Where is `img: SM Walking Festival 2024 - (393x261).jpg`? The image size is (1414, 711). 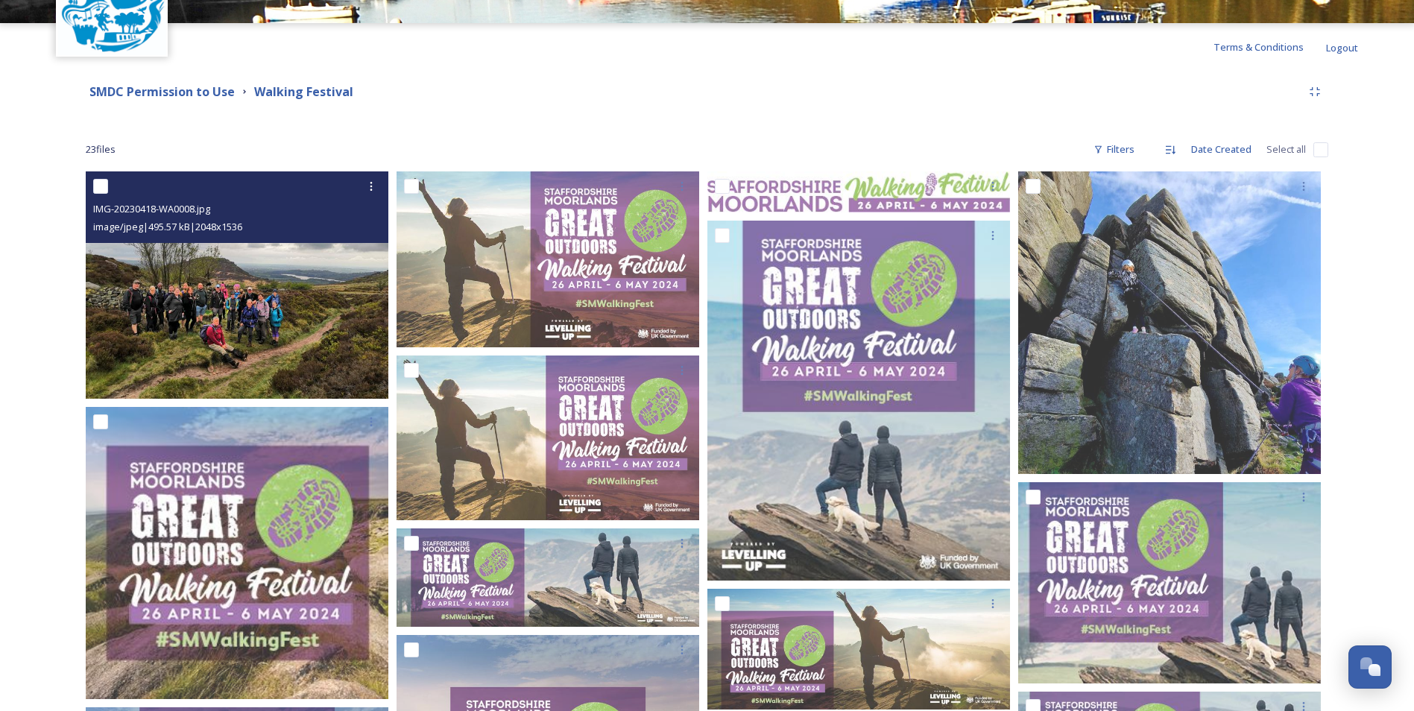
img: SM Walking Festival 2024 - (393x261).jpg is located at coordinates (1170, 583).